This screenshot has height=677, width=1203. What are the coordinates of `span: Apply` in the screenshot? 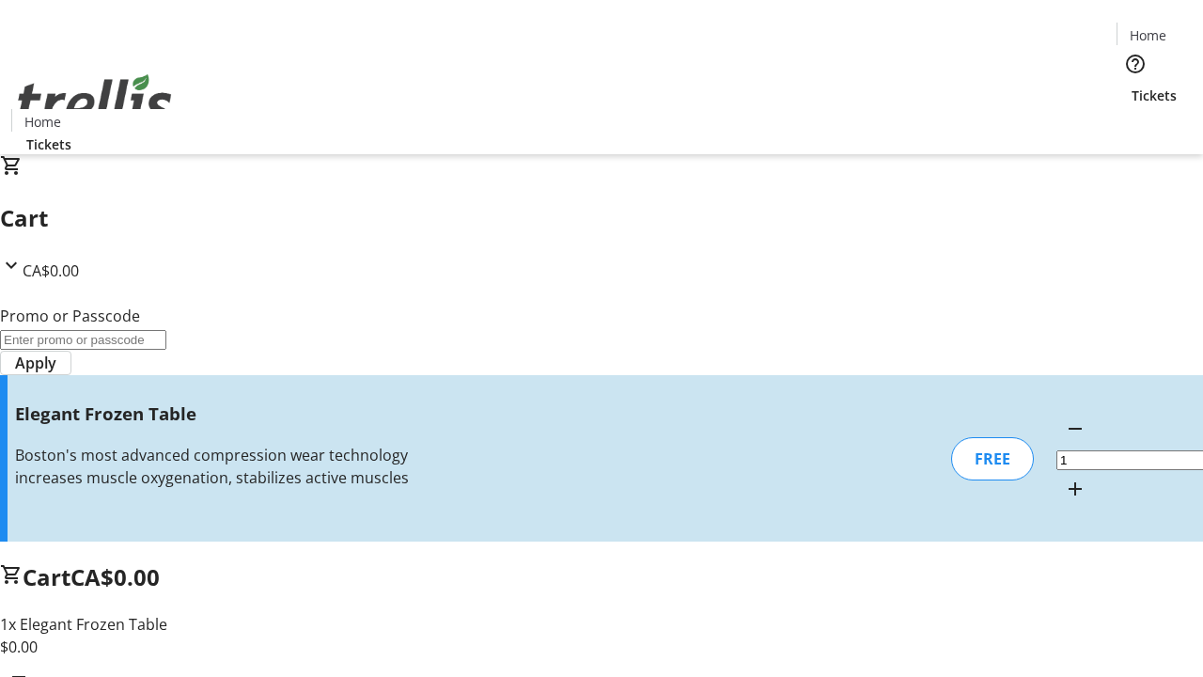 It's located at (36, 363).